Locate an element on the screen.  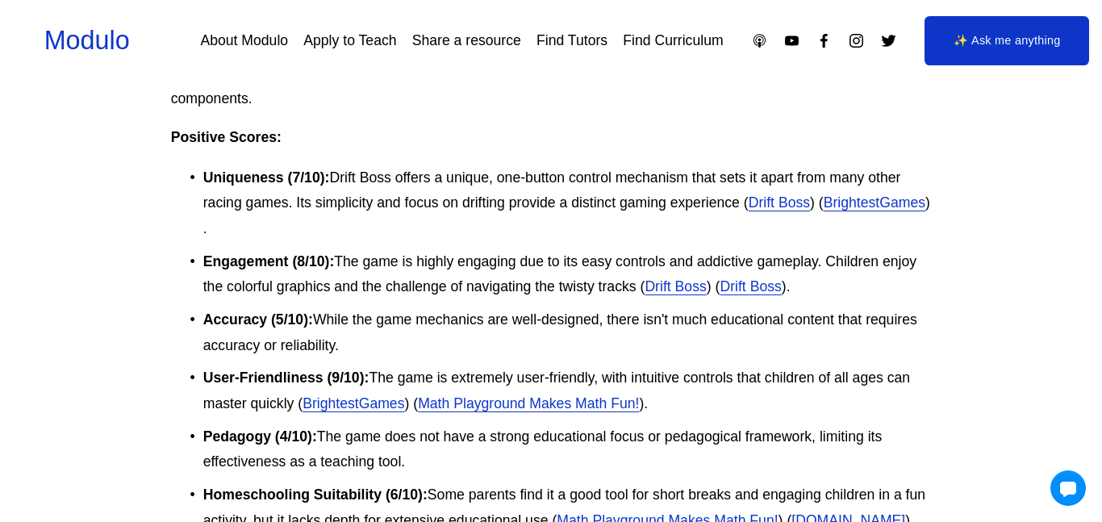
p: Drift Boss offers a unique, one-button control mechanism that sets it apart from many other racin... is located at coordinates (567, 203).